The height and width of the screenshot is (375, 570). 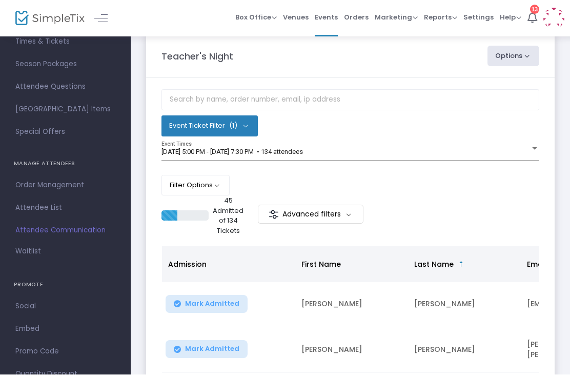 I want to click on span: Attendee Communication, so click(x=65, y=231).